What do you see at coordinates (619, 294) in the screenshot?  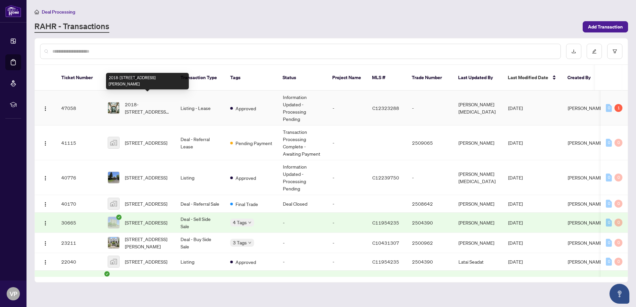 I see `button: Open asap` at bounding box center [619, 294].